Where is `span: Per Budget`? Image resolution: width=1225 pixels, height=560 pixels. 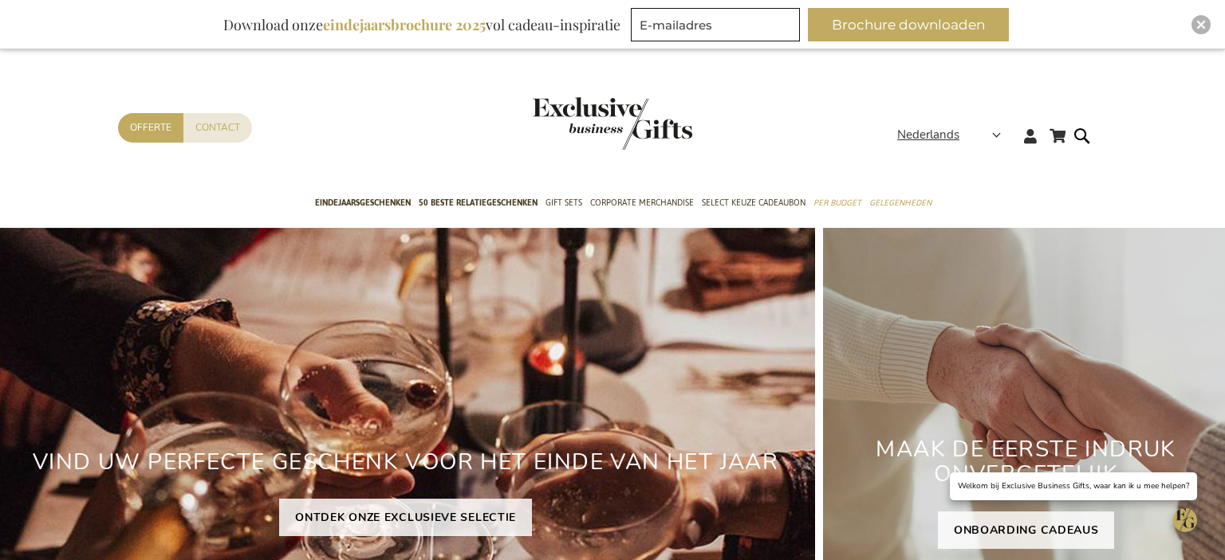 span: Per Budget is located at coordinates (837, 203).